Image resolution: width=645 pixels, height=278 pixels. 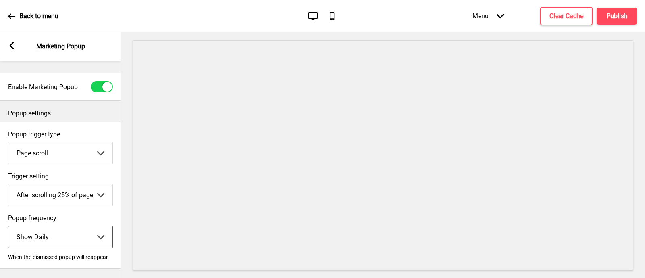 What do you see at coordinates (60, 176) in the screenshot?
I see `label: Trigger setting` at bounding box center [60, 176].